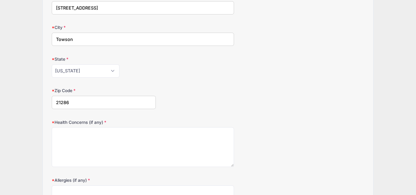  I want to click on label: City, so click(104, 27).